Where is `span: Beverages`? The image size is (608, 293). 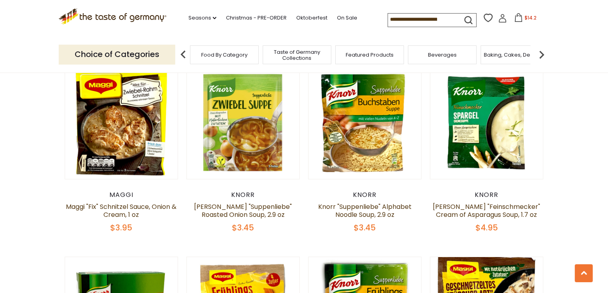 span: Beverages is located at coordinates (442, 55).